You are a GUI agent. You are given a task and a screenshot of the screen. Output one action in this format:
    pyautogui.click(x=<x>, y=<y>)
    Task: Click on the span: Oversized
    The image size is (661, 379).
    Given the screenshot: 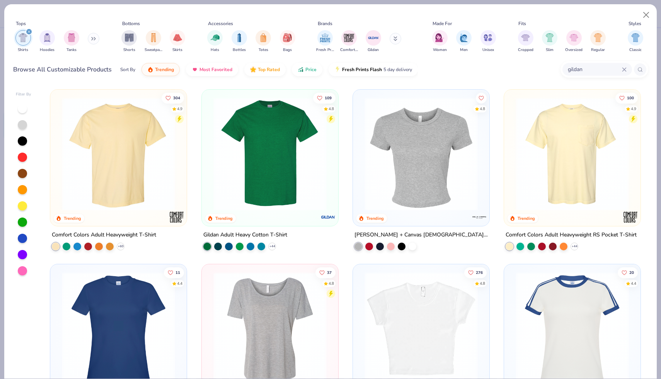 What is the action you would take?
    pyautogui.click(x=573, y=50)
    